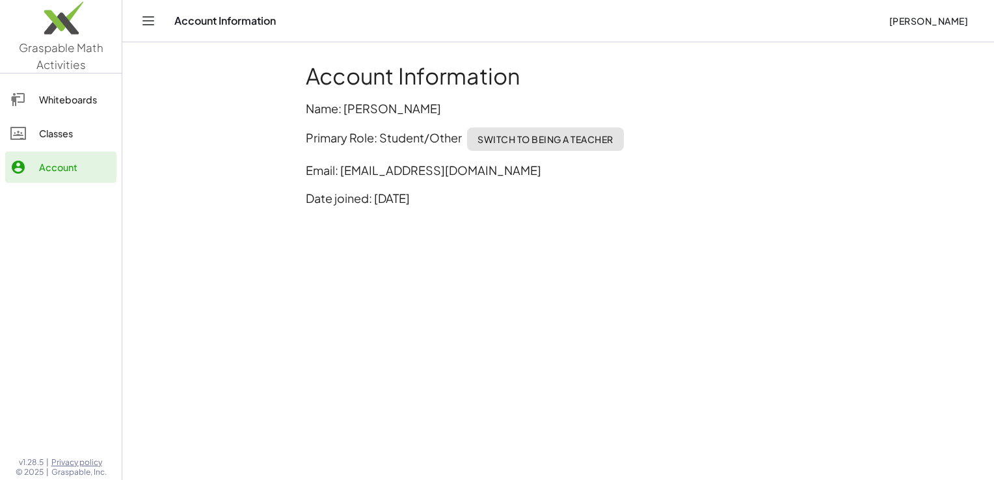 Image resolution: width=994 pixels, height=480 pixels. What do you see at coordinates (60, 133) in the screenshot?
I see `a: Classes` at bounding box center [60, 133].